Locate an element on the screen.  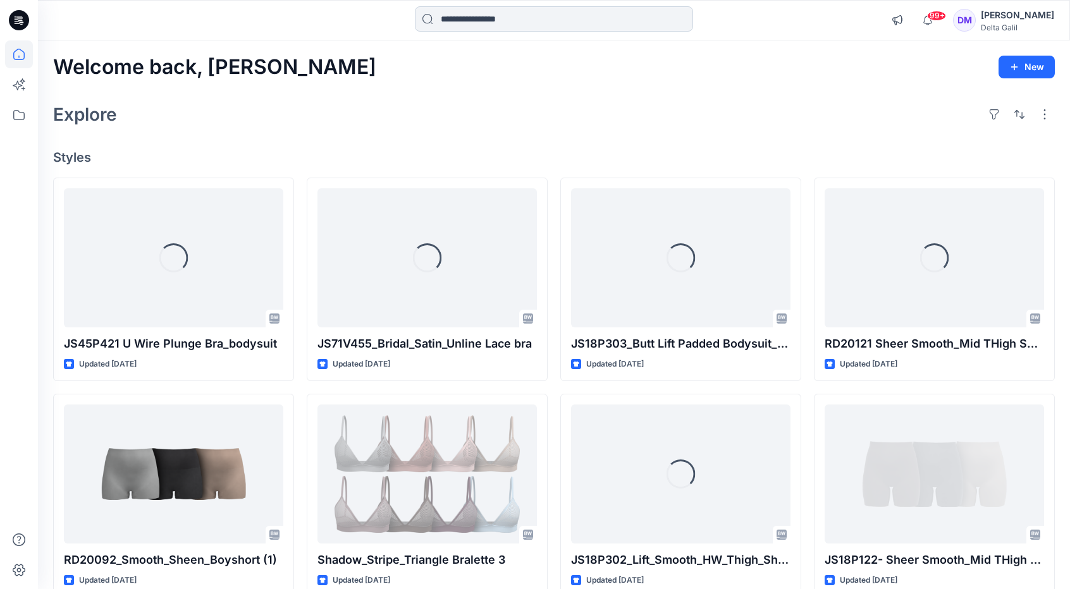
p: JS45P421 U Wire Plunge Bra_bodysuit is located at coordinates (173, 344).